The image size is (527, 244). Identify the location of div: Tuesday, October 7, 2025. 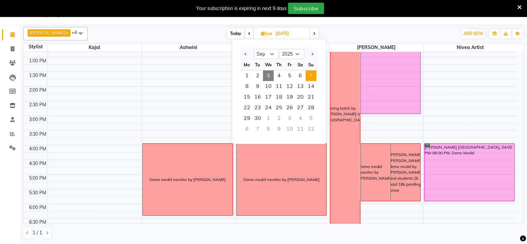
(258, 129).